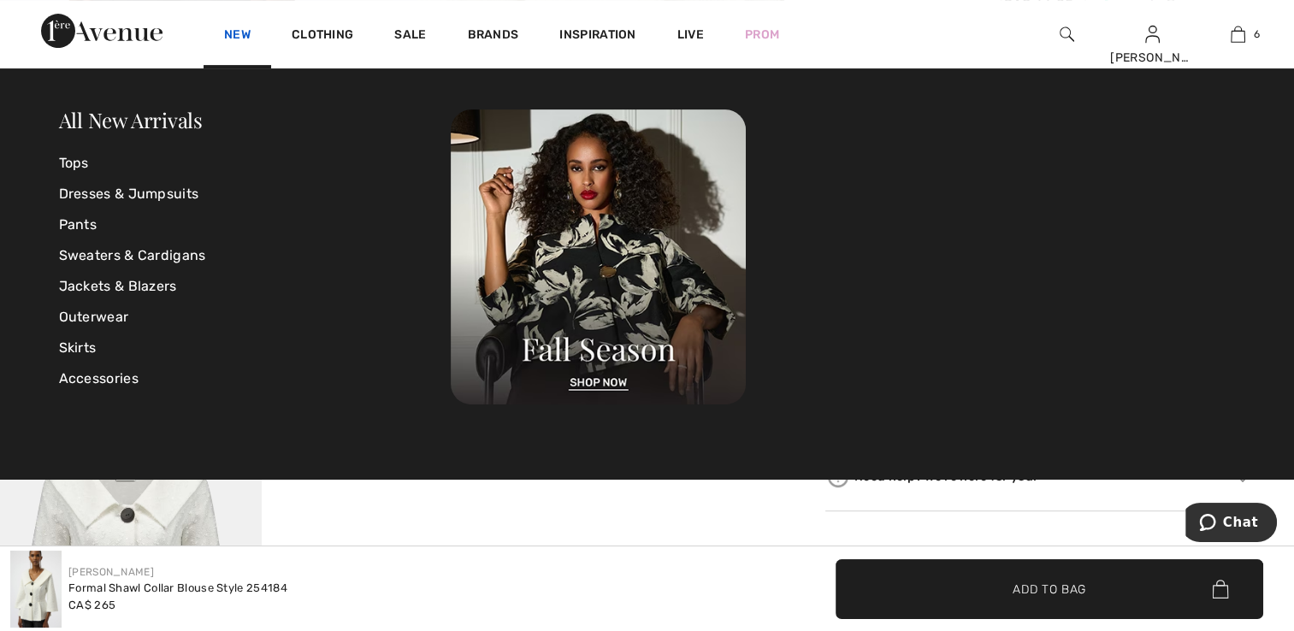 The width and height of the screenshot is (1294, 631). Describe the element at coordinates (36, 589) in the screenshot. I see `img: Formal Shawl Collar Blouse Style 254184` at that location.